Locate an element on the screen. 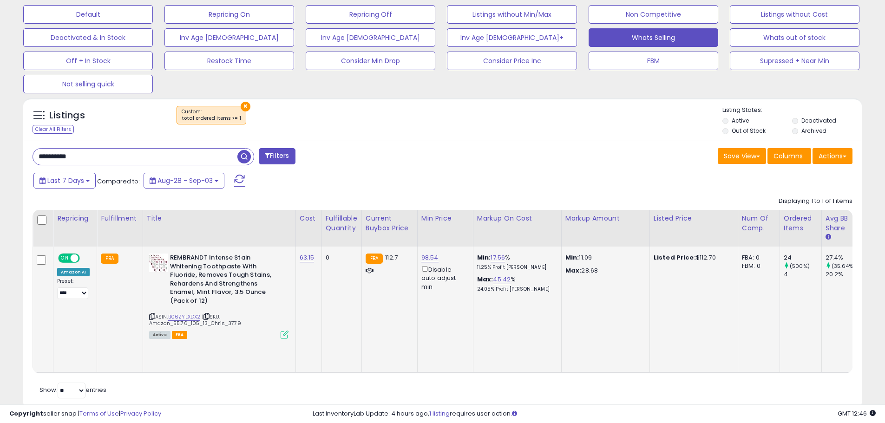  button: Listings without Min/Max is located at coordinates (512, 14).